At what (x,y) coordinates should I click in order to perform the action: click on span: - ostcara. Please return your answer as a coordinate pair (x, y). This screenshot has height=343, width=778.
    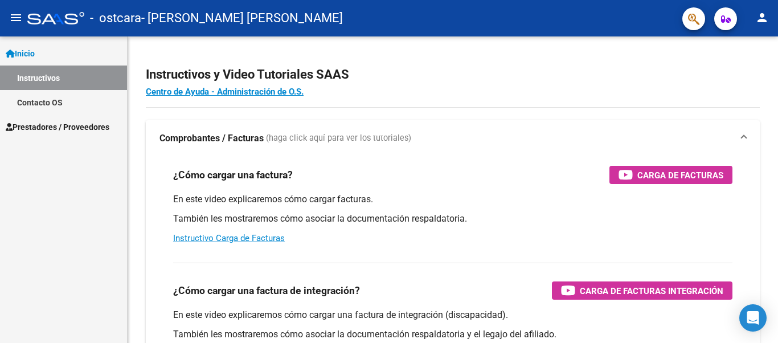
    Looking at the image, I should click on (116, 18).